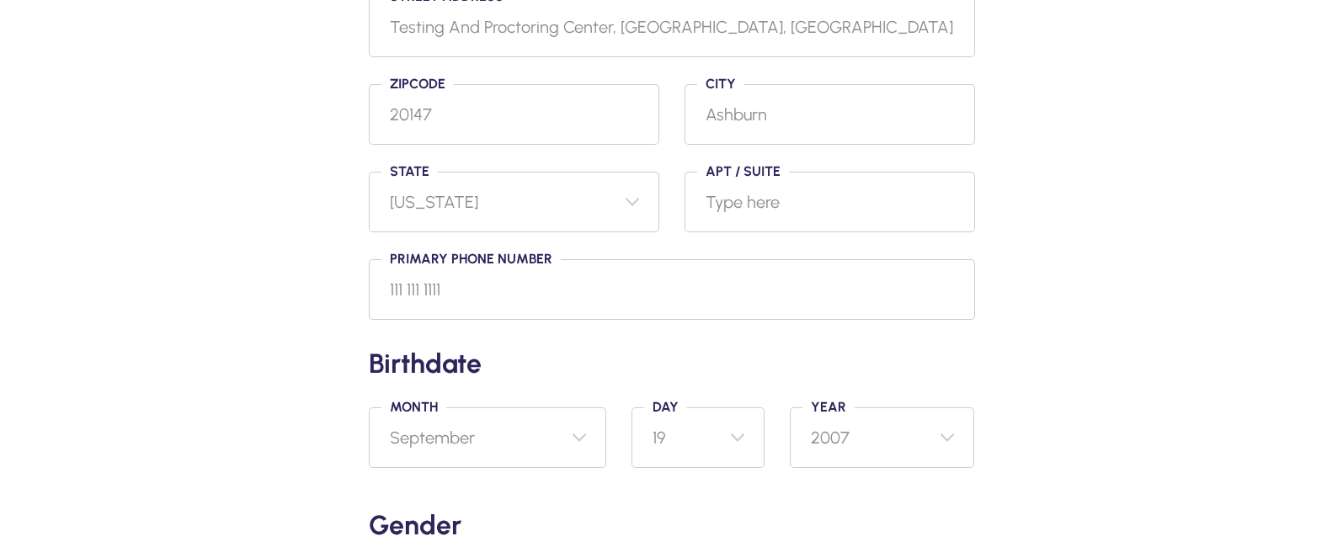  What do you see at coordinates (672, 525) in the screenshot?
I see `h2: Gender` at bounding box center [672, 525].